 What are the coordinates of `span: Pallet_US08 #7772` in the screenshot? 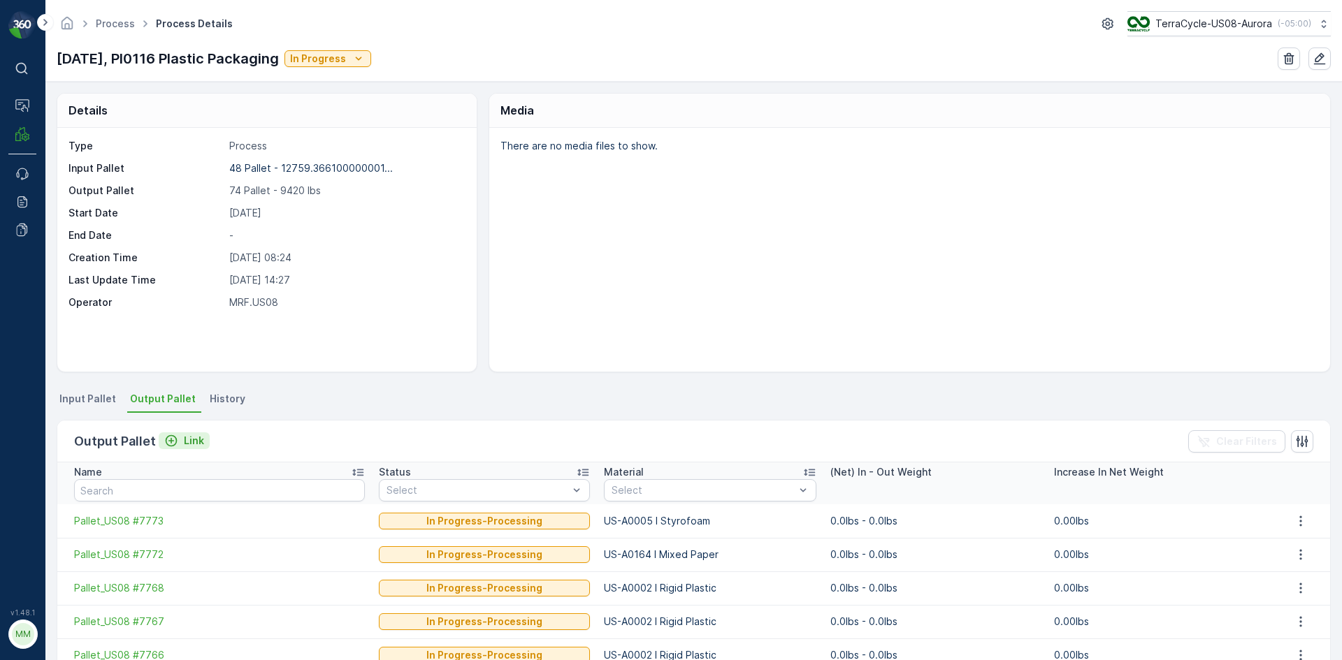 It's located at (219, 555).